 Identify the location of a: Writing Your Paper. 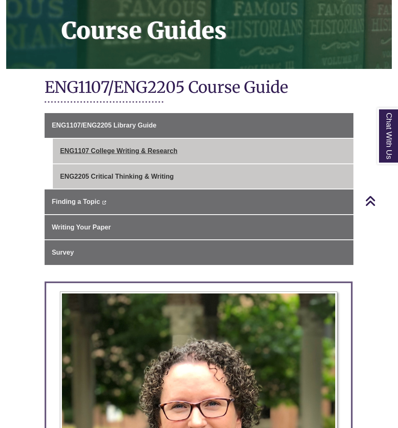
(198, 227).